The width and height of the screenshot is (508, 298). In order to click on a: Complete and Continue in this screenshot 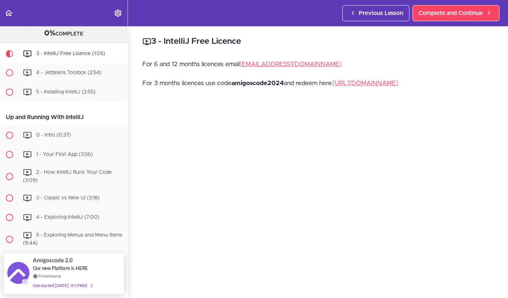, I will do `click(456, 13)`.